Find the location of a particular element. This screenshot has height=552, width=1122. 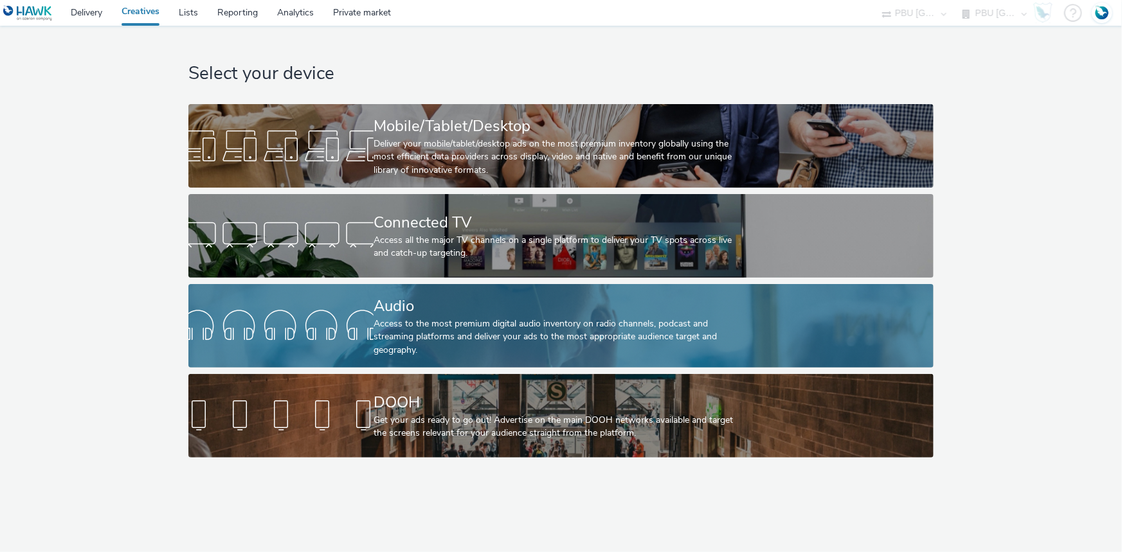

div: Mobile/Tablet/Desktop is located at coordinates (558, 126).